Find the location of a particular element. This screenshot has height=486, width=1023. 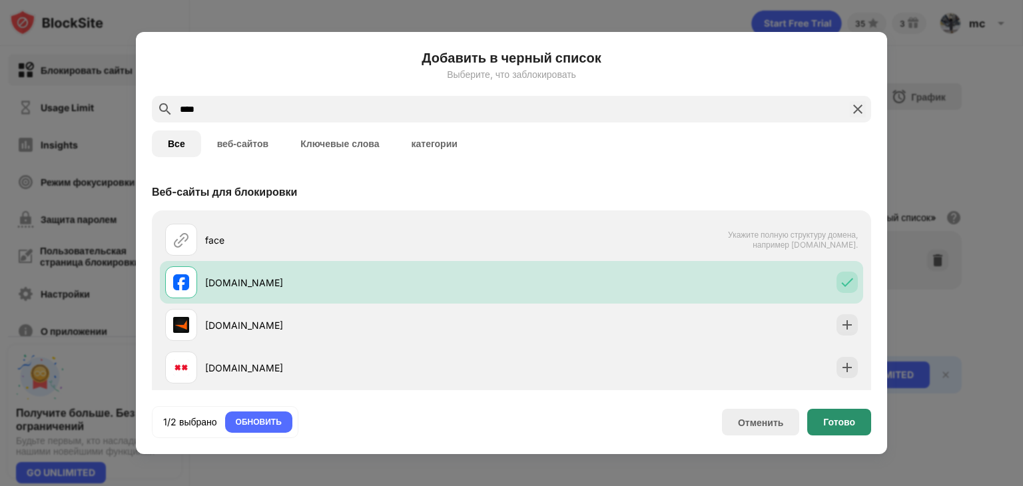

div: ОБНОВИТЬ is located at coordinates (258, 422).